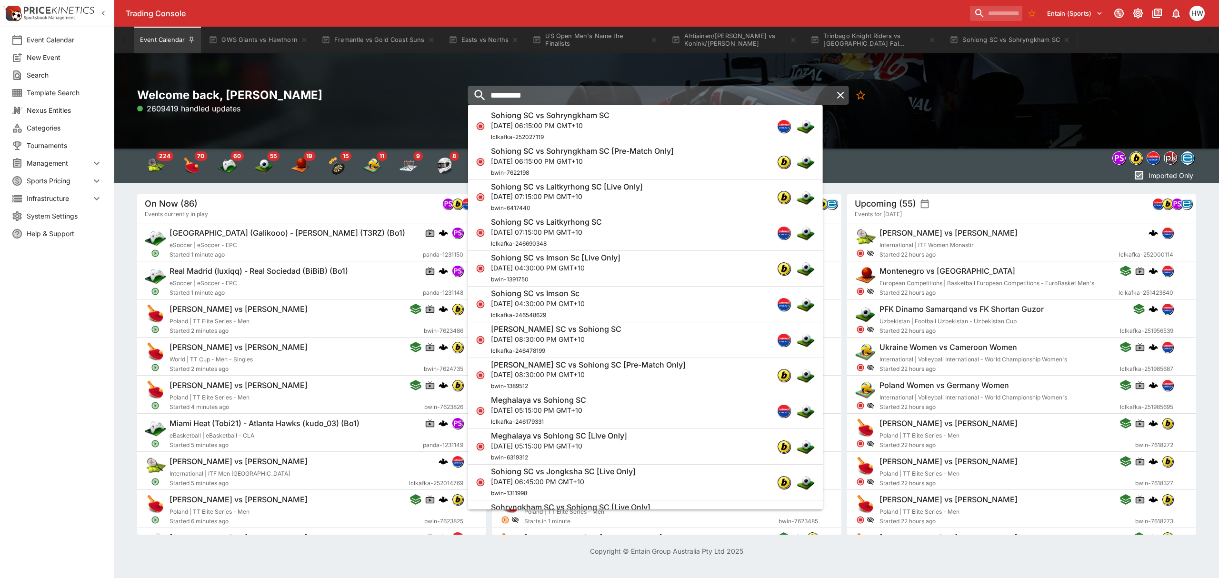 The height and width of the screenshot is (578, 1219). Describe the element at coordinates (509, 279) in the screenshot. I see `span: bwin-1391750` at that location.